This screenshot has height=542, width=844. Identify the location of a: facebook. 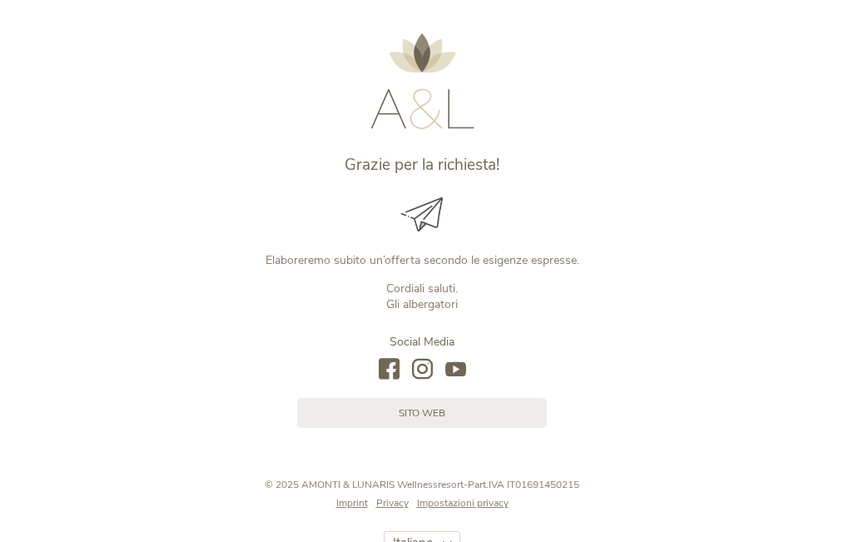
(389, 370).